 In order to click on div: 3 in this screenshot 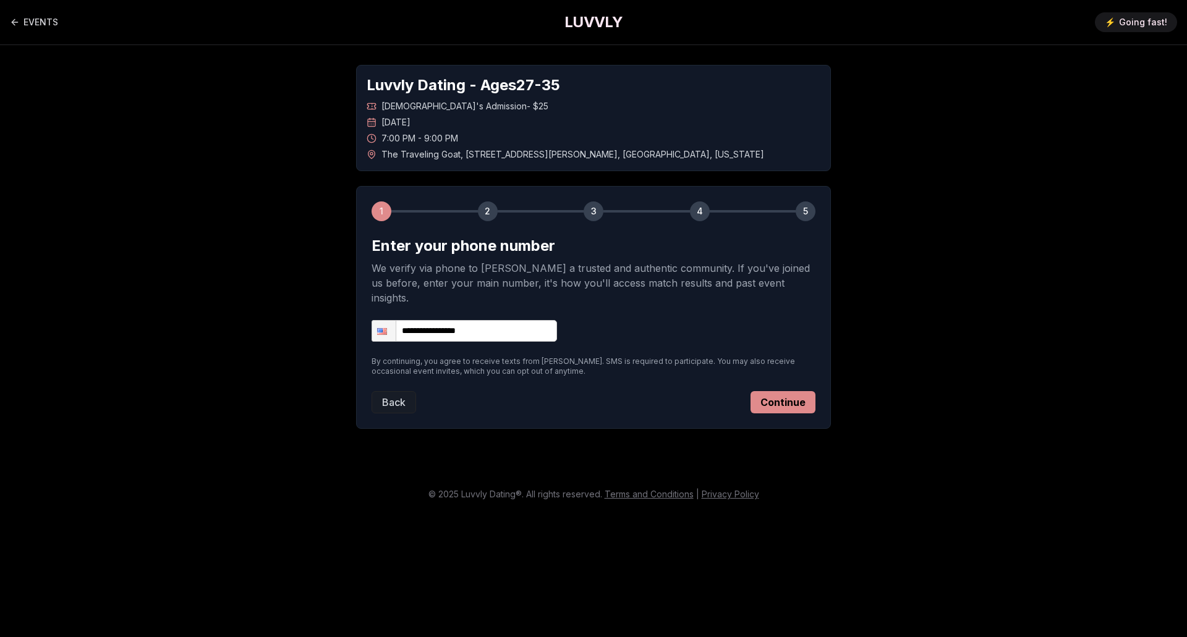, I will do `click(593, 211)`.